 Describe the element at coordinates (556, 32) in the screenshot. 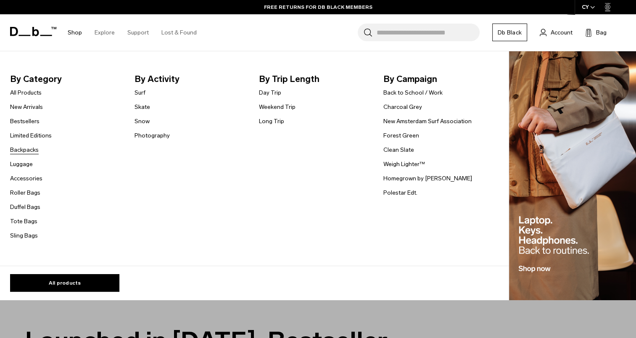

I see `a: Account` at that location.